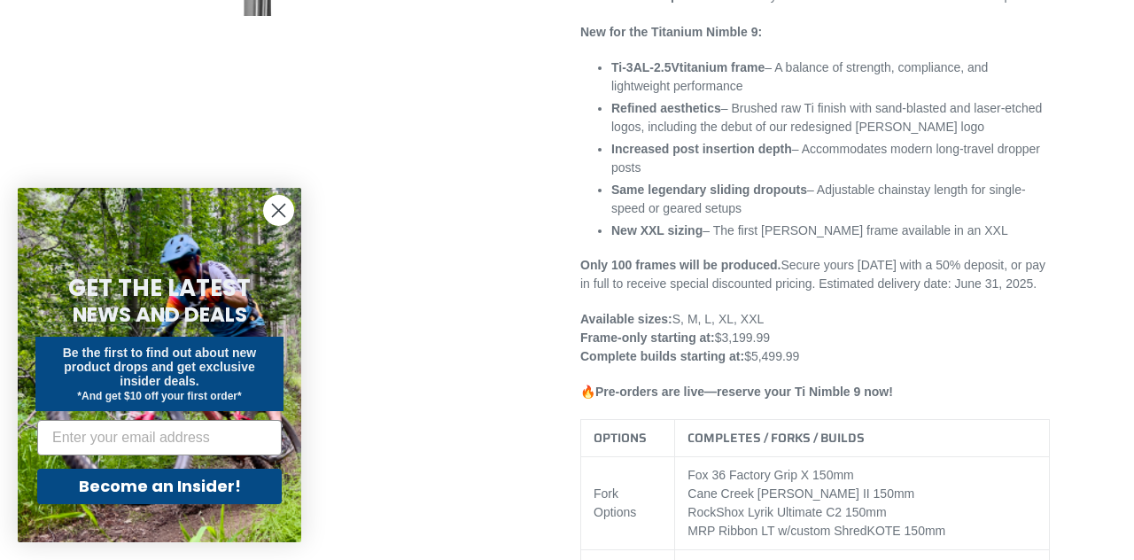  Describe the element at coordinates (278, 210) in the screenshot. I see `button: Close dialog` at that location.